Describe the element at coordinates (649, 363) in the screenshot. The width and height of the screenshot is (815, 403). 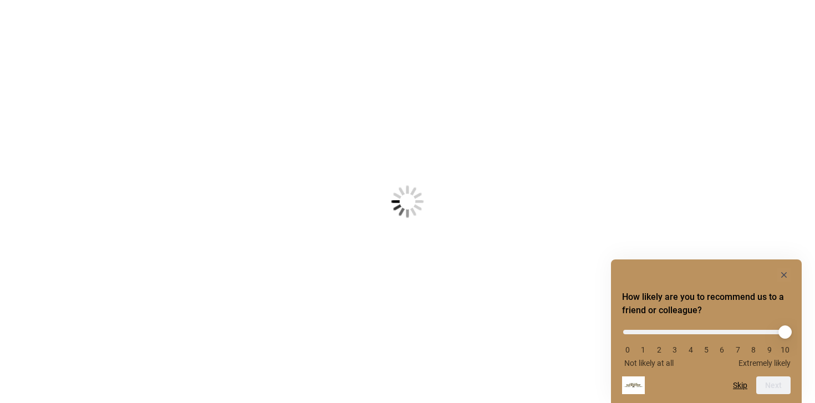
I see `span: Not likely at all` at that location.